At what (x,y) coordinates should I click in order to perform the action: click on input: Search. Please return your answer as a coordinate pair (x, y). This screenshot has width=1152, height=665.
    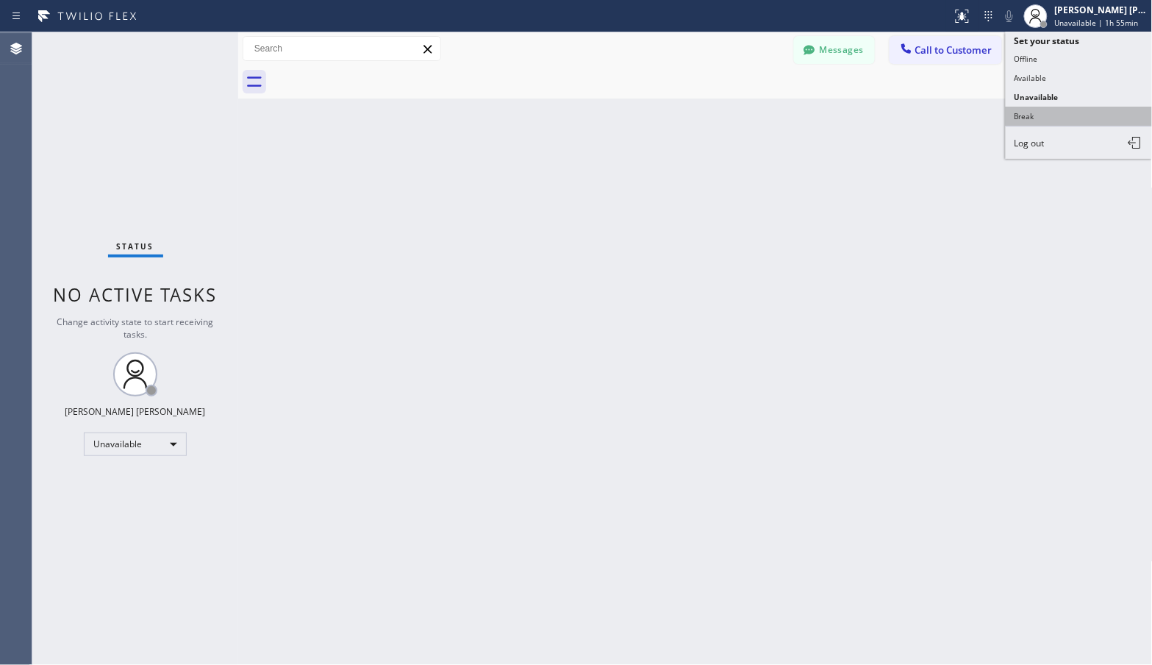
    Looking at the image, I should click on (342, 49).